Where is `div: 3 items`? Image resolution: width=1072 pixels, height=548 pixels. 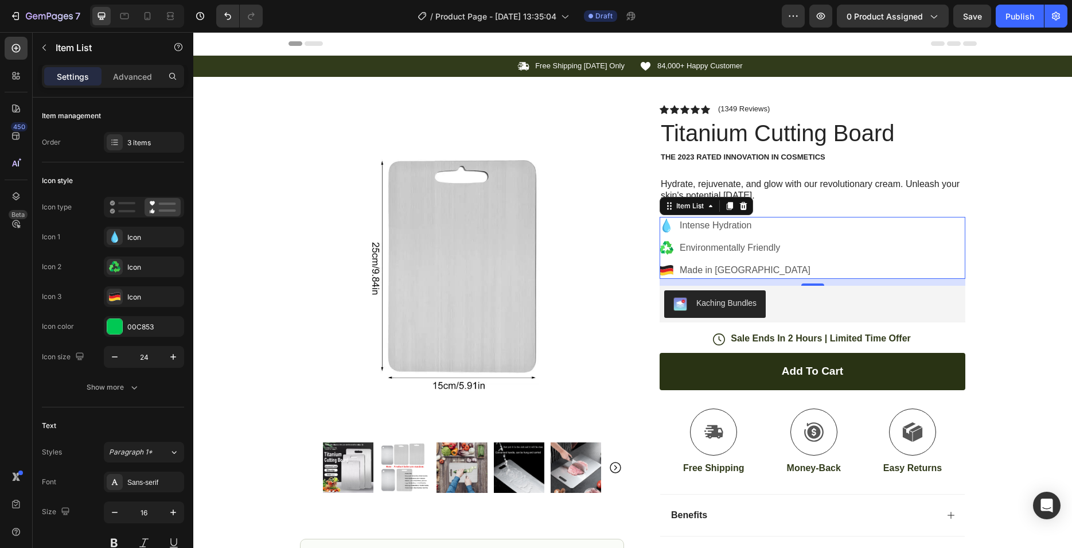
div: 3 items is located at coordinates (154, 143).